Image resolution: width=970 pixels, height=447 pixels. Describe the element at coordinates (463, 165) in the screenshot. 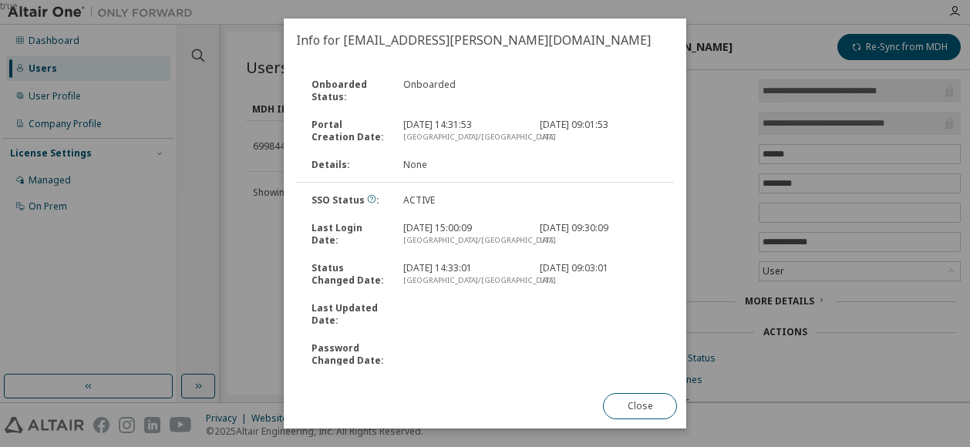

I see `div: None` at that location.